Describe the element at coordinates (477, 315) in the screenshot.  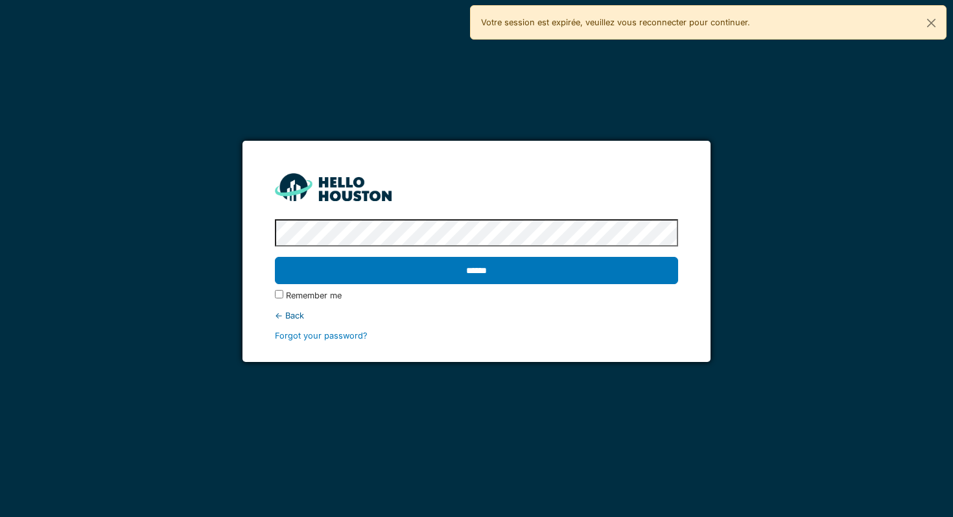
I see `div: ← Back` at that location.